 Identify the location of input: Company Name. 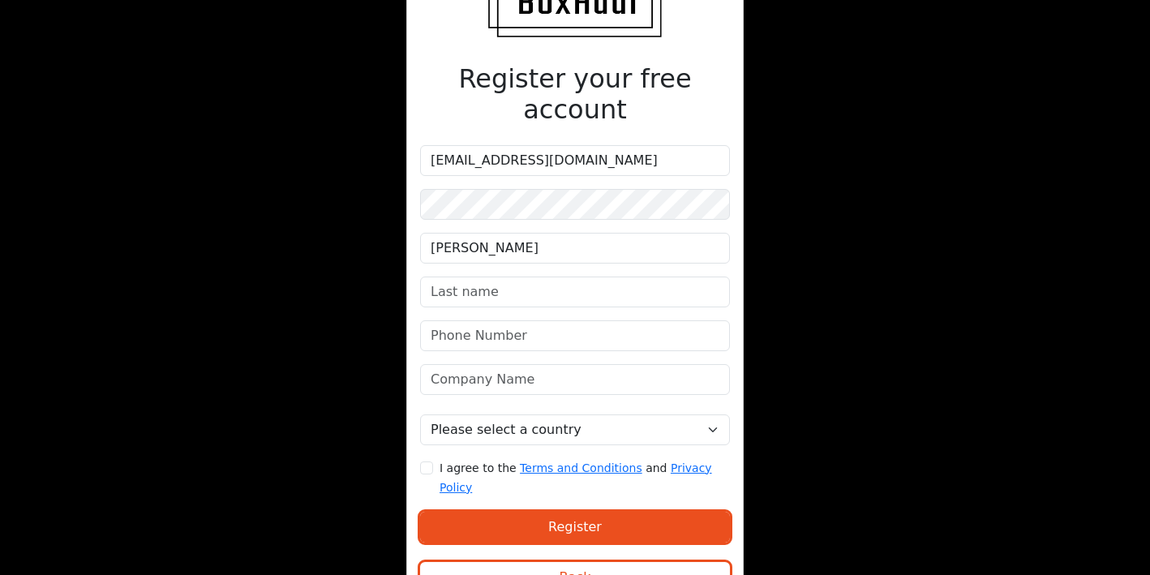
(575, 380).